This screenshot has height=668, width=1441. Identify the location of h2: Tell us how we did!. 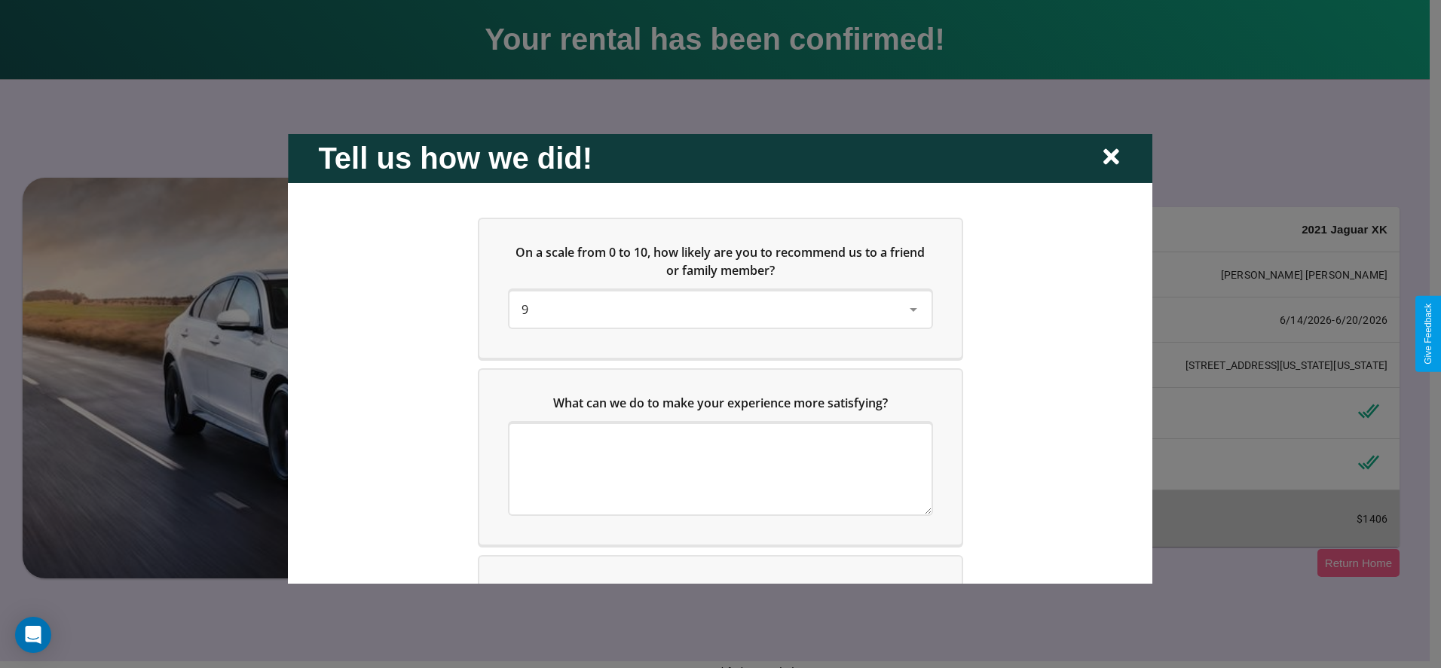
(455, 157).